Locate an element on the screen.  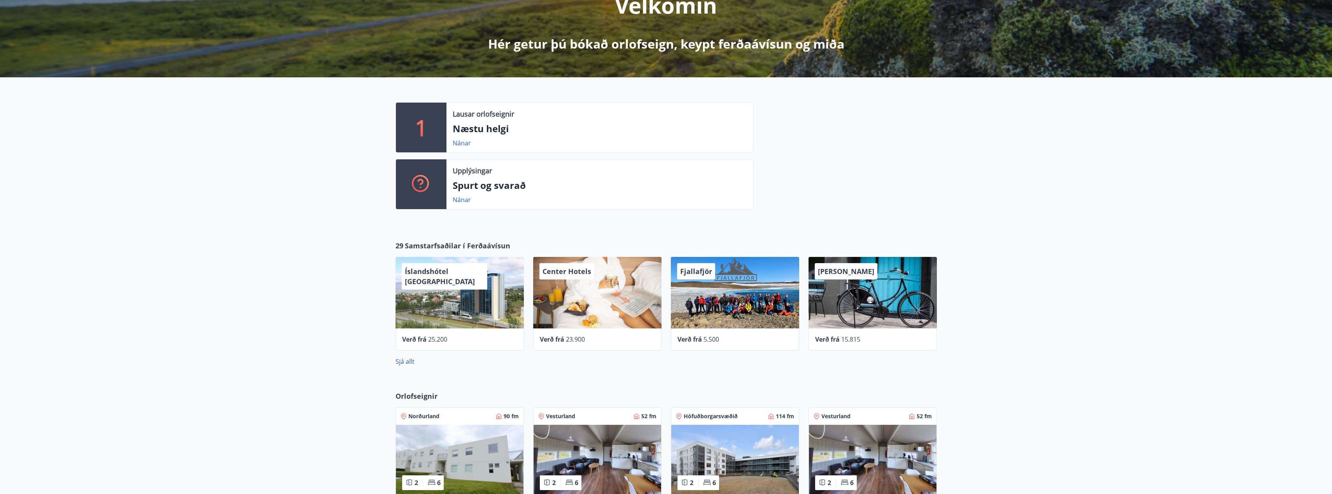
a: Sjá allt is located at coordinates (405, 362).